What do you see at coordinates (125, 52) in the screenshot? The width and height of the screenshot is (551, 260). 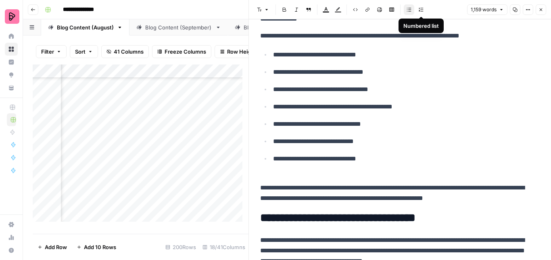 I see `button: 41 Columns` at bounding box center [125, 52].